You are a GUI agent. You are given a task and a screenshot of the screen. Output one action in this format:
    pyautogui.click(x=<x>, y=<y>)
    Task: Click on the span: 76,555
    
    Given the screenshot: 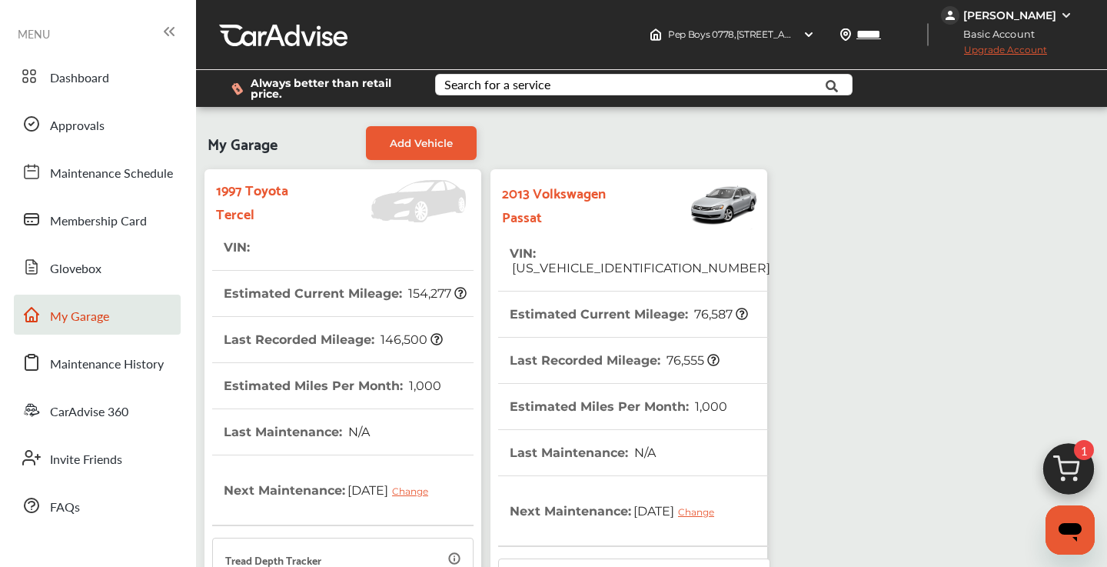 What is the action you would take?
    pyautogui.click(x=692, y=360)
    